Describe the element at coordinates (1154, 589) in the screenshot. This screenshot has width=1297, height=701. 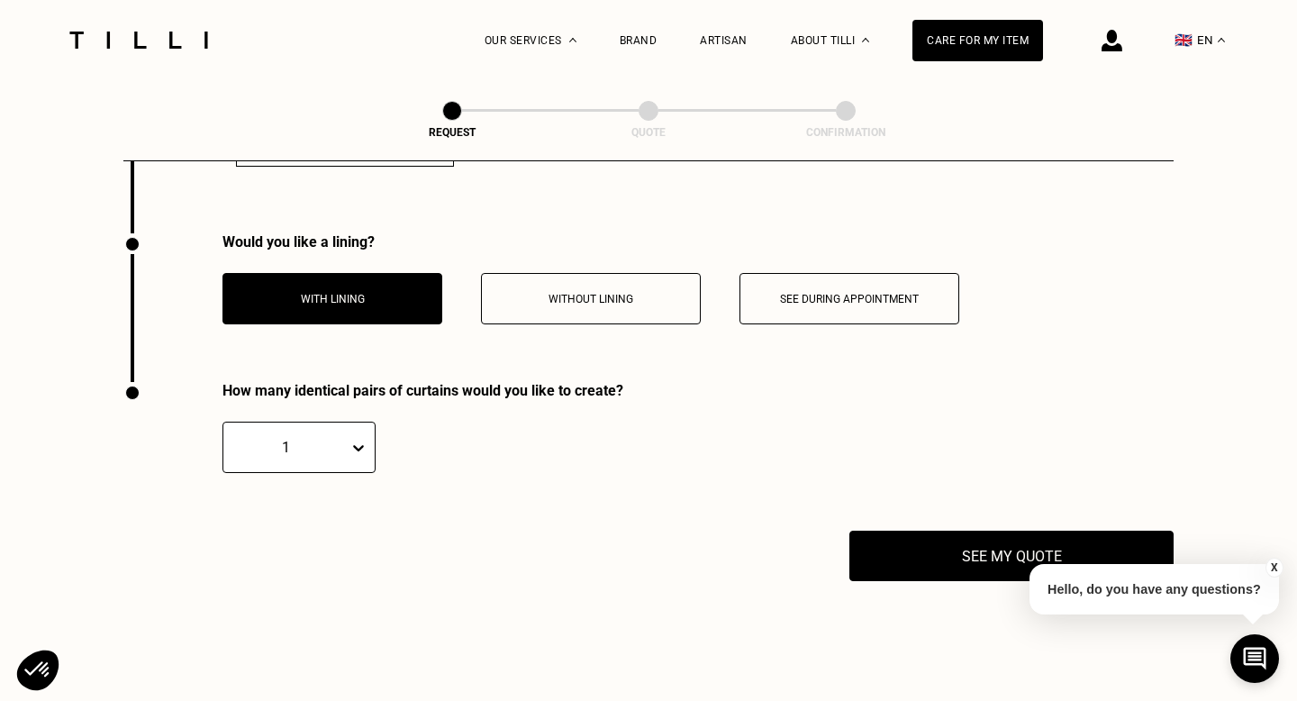
I see `p: Hello, do you have any questions?` at that location.